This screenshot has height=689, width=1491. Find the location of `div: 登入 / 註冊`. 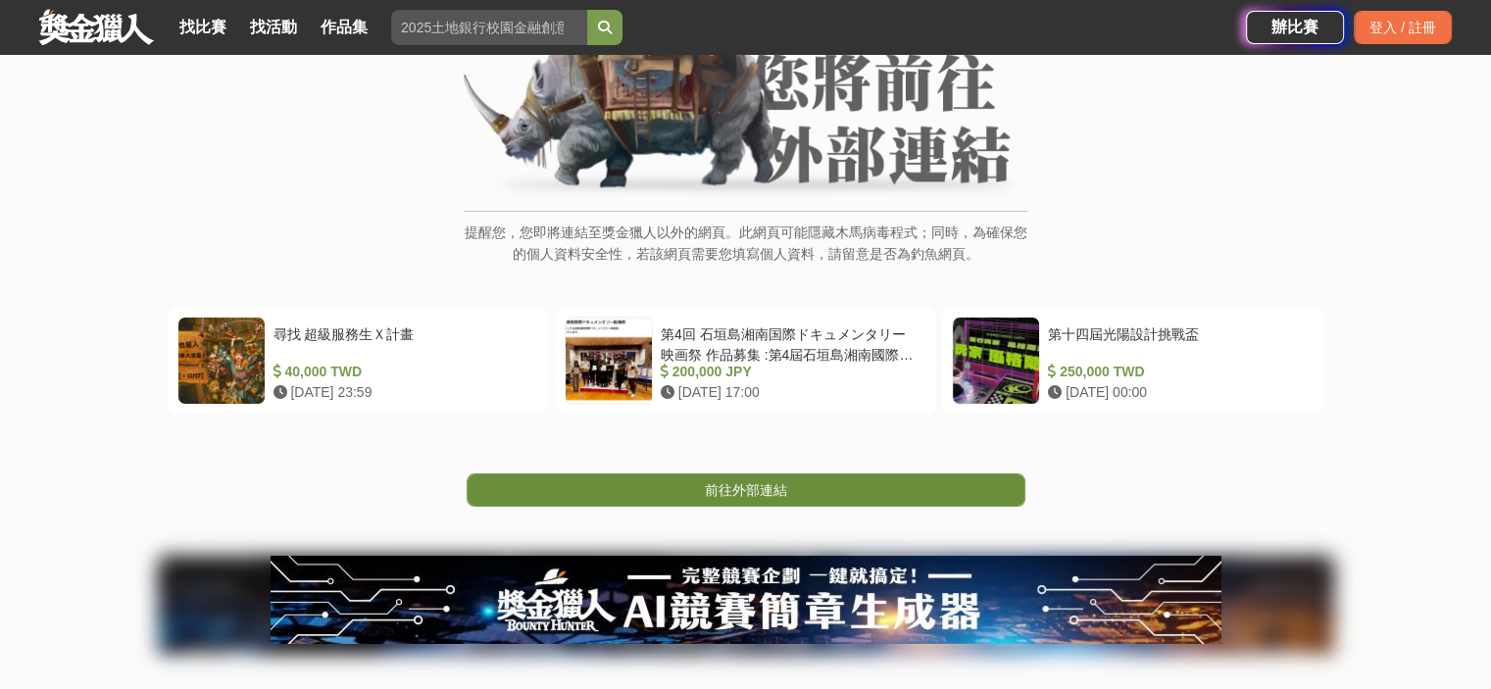

div: 登入 / 註冊 is located at coordinates (1402, 27).